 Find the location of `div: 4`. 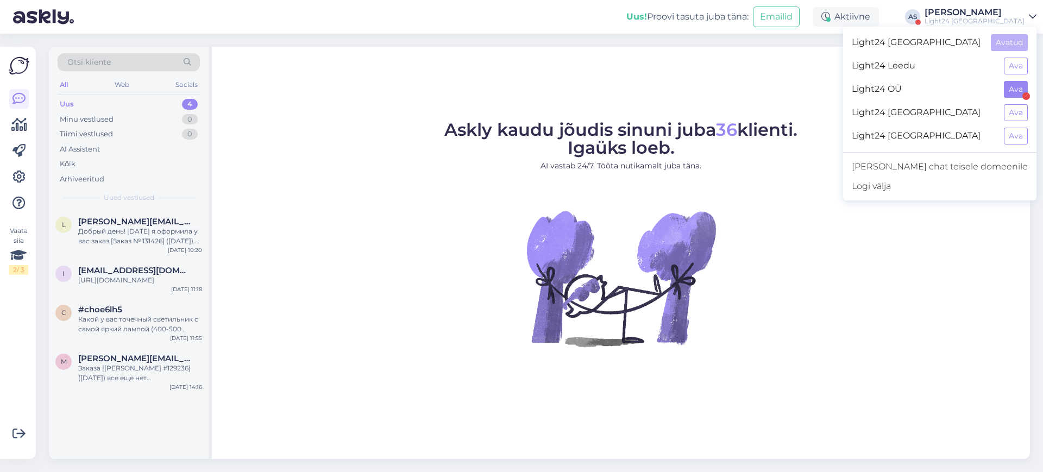

div: 4 is located at coordinates (190, 104).